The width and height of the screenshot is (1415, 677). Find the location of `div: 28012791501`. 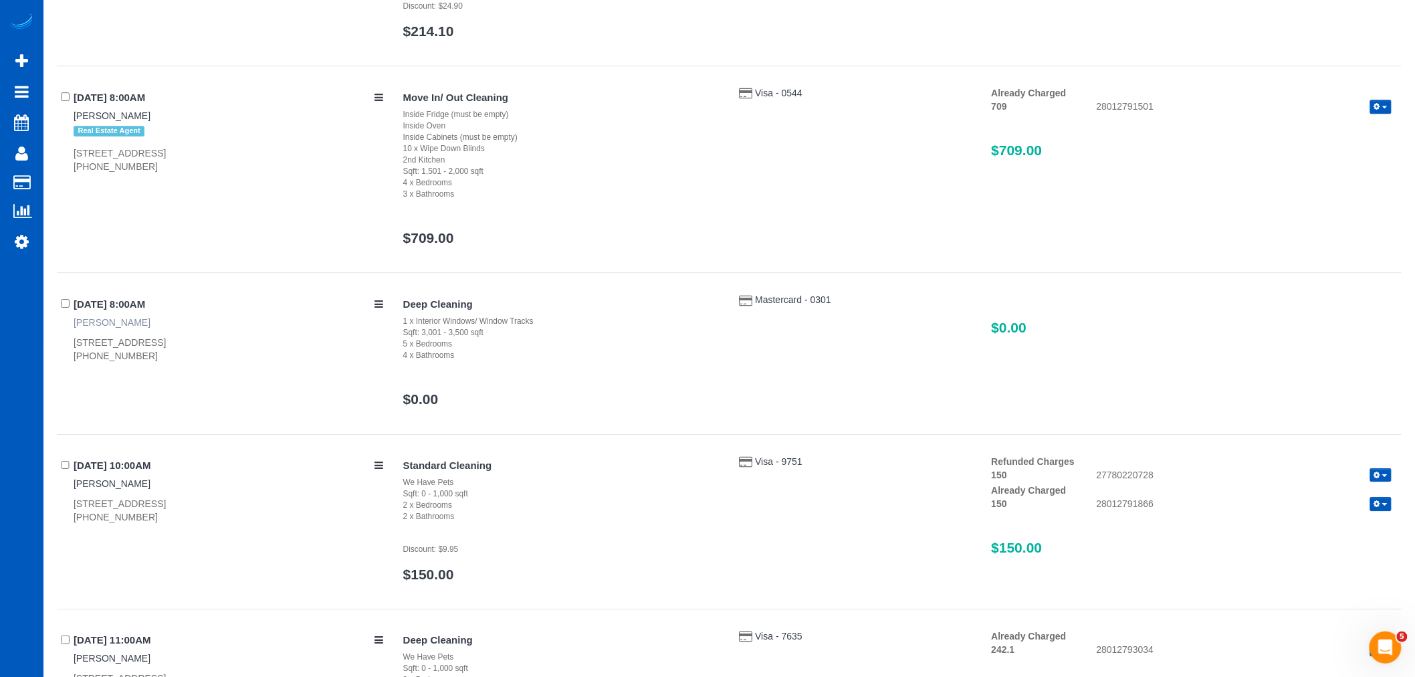

div: 28012791501 is located at coordinates (1244, 108).